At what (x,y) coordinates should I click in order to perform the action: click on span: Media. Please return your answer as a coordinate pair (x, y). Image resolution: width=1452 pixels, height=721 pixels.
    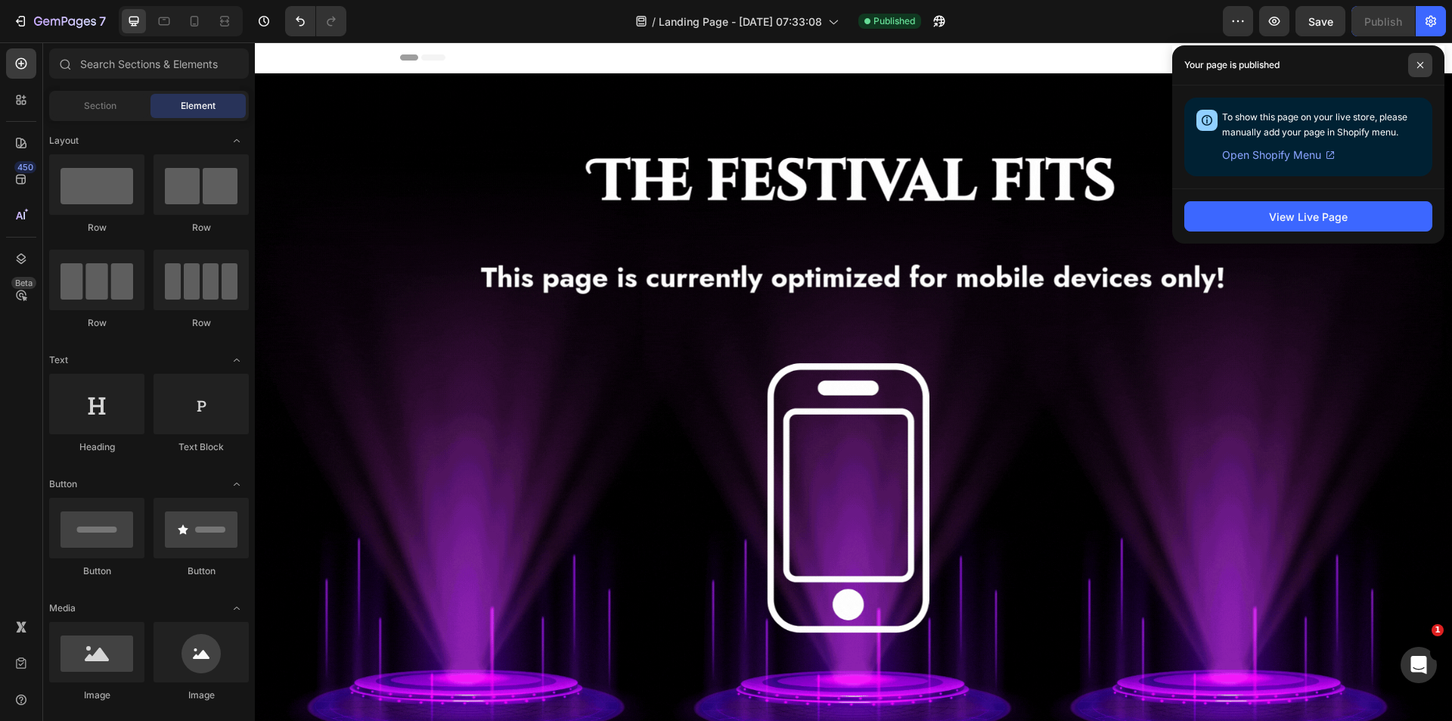
    Looking at the image, I should click on (62, 608).